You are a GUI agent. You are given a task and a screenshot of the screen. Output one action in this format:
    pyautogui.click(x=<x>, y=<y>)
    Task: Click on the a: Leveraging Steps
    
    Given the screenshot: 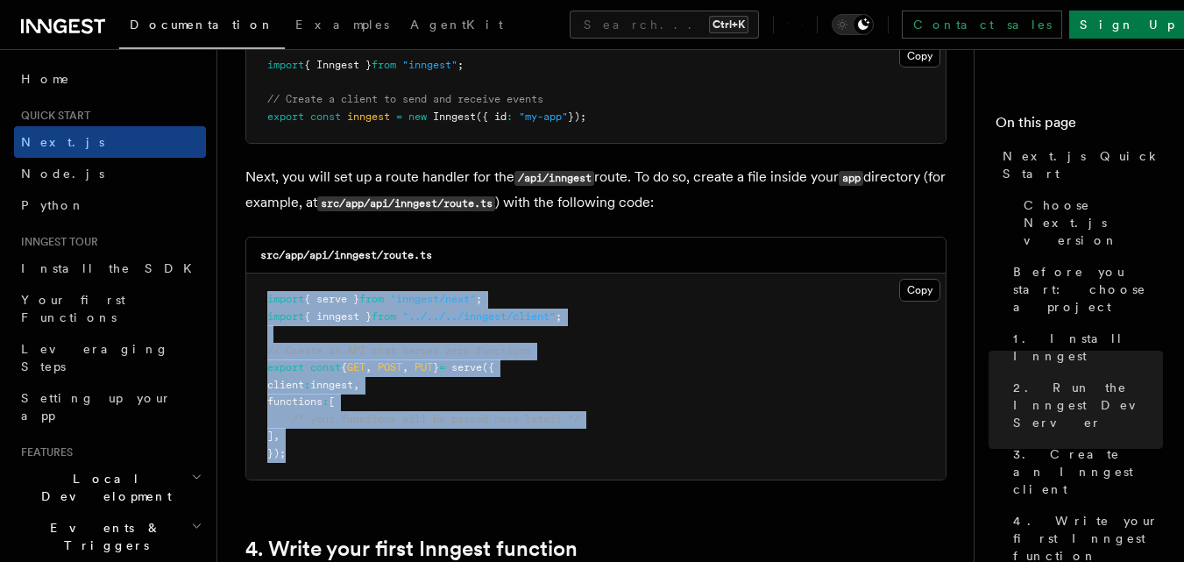 What is the action you would take?
    pyautogui.click(x=110, y=358)
    